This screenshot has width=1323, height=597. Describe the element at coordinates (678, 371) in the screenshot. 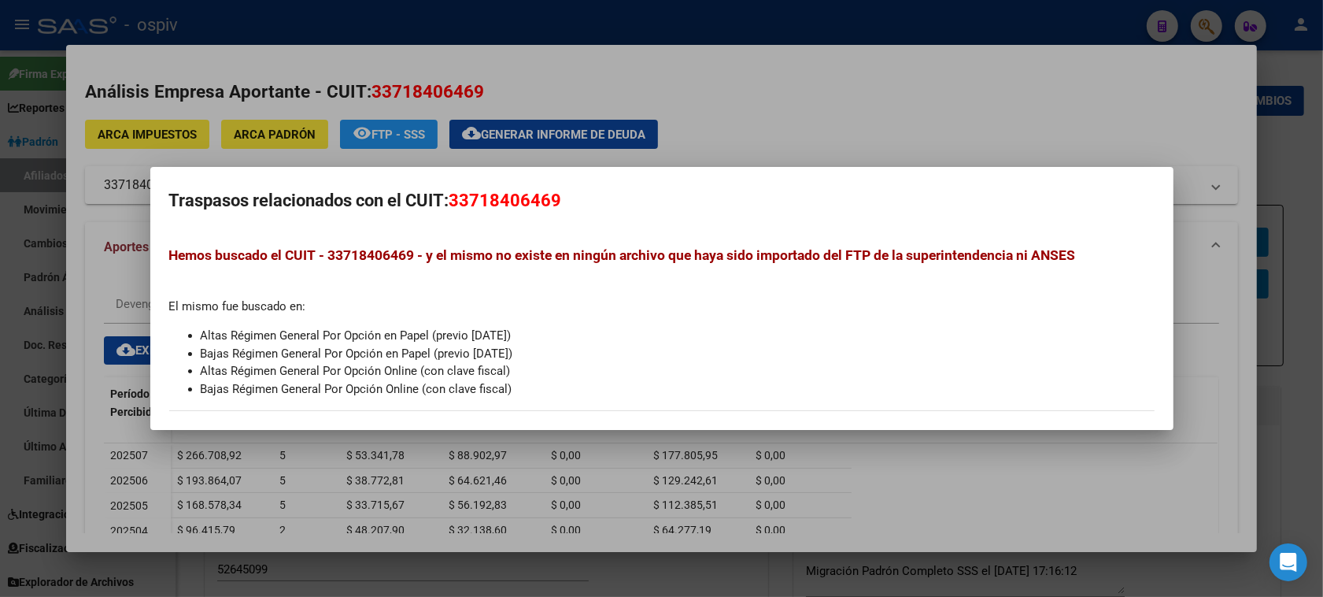

I see `li: Altas Régimen General Por Opción Online (con clave fiscal)` at that location.